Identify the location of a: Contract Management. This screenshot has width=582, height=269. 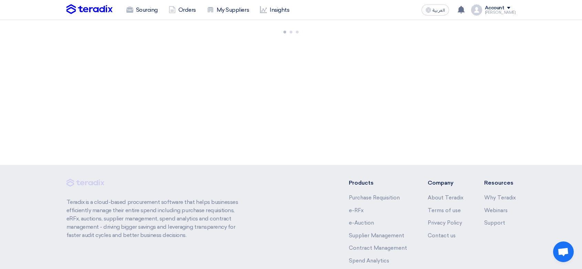
(378, 248).